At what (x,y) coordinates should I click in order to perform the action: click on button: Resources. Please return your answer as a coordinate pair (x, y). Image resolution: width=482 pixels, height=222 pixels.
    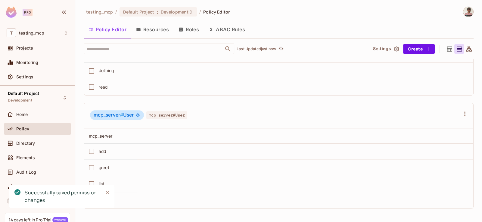
    Looking at the image, I should click on (152, 29).